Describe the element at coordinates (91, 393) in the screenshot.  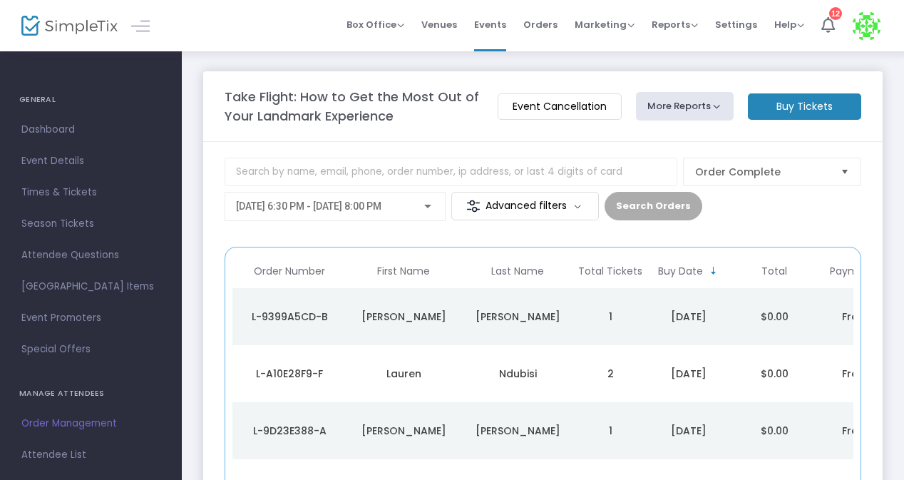
I see `h4: MANAGE ATTENDEES` at that location.